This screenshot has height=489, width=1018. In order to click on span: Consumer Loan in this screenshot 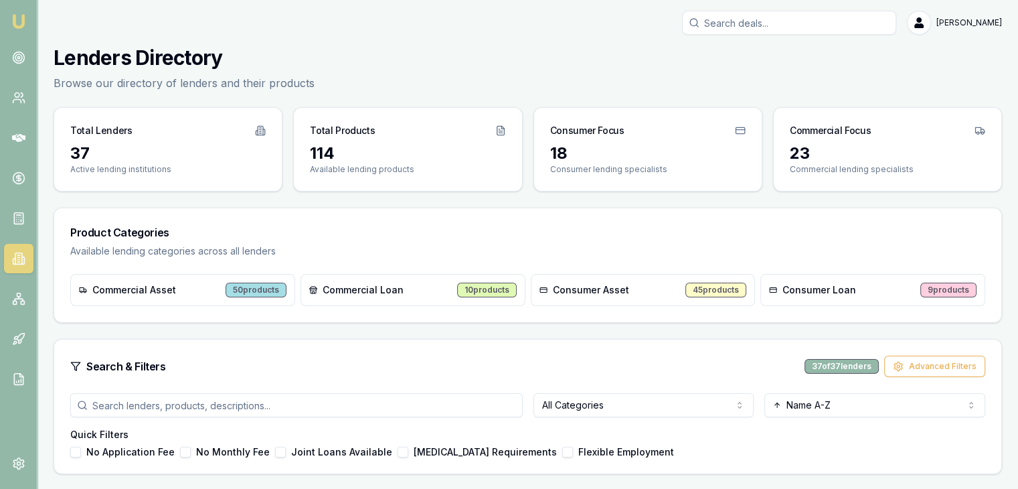, I will do `click(819, 290)`.